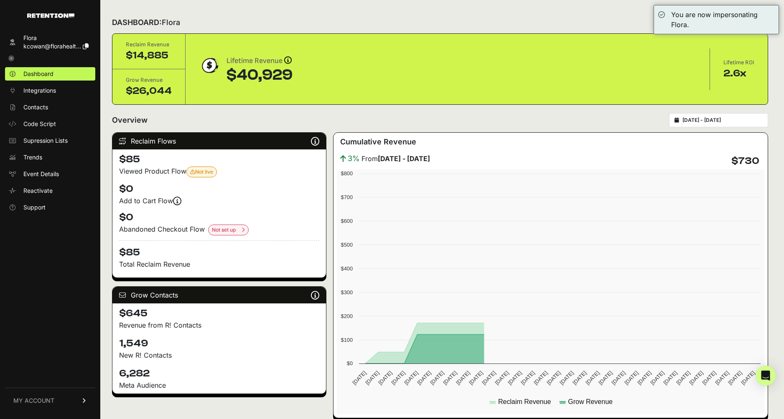  Describe the element at coordinates (33, 157) in the screenshot. I see `span: Trends` at that location.